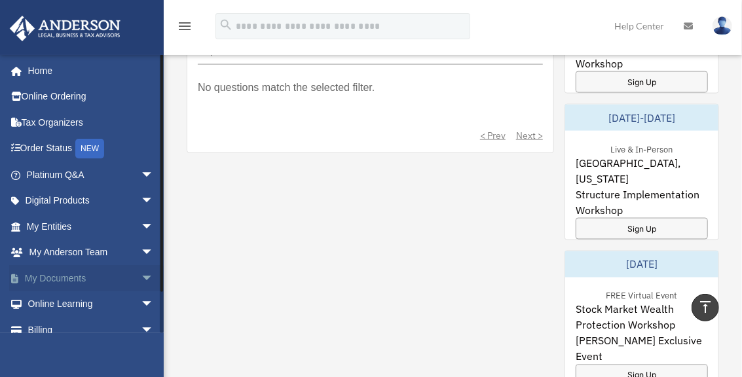 This screenshot has height=377, width=742. What do you see at coordinates (91, 226) in the screenshot?
I see `a: My Entitiesarrow_drop_down` at bounding box center [91, 226].